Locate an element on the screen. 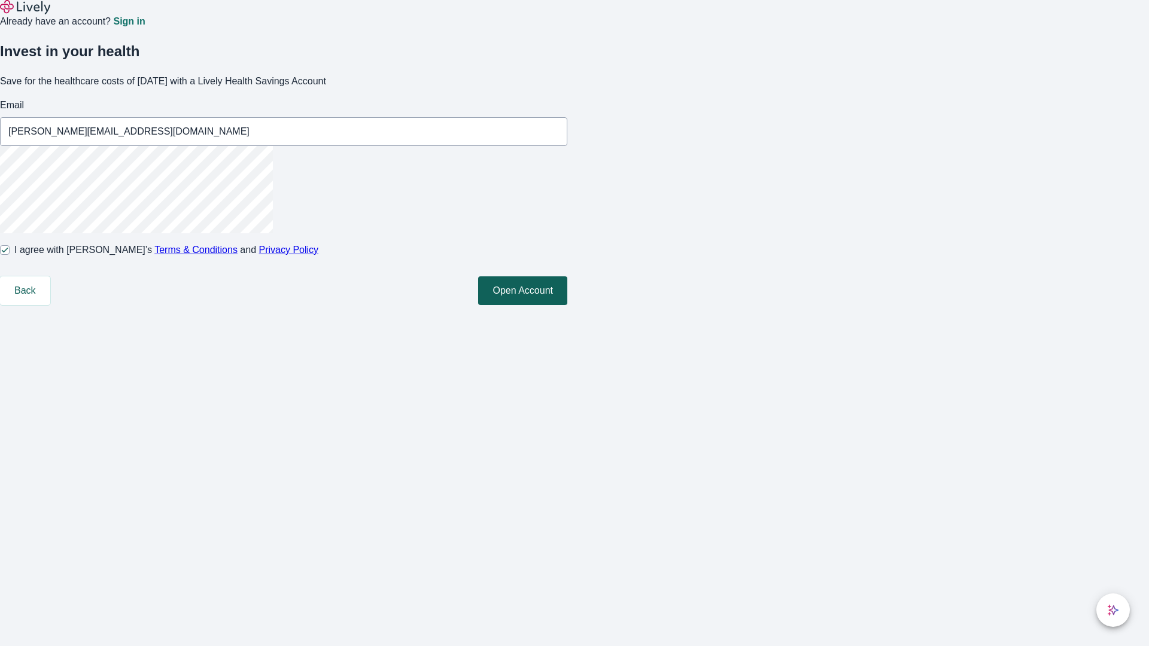 The width and height of the screenshot is (1149, 646). button: Open Account is located at coordinates (522, 291).